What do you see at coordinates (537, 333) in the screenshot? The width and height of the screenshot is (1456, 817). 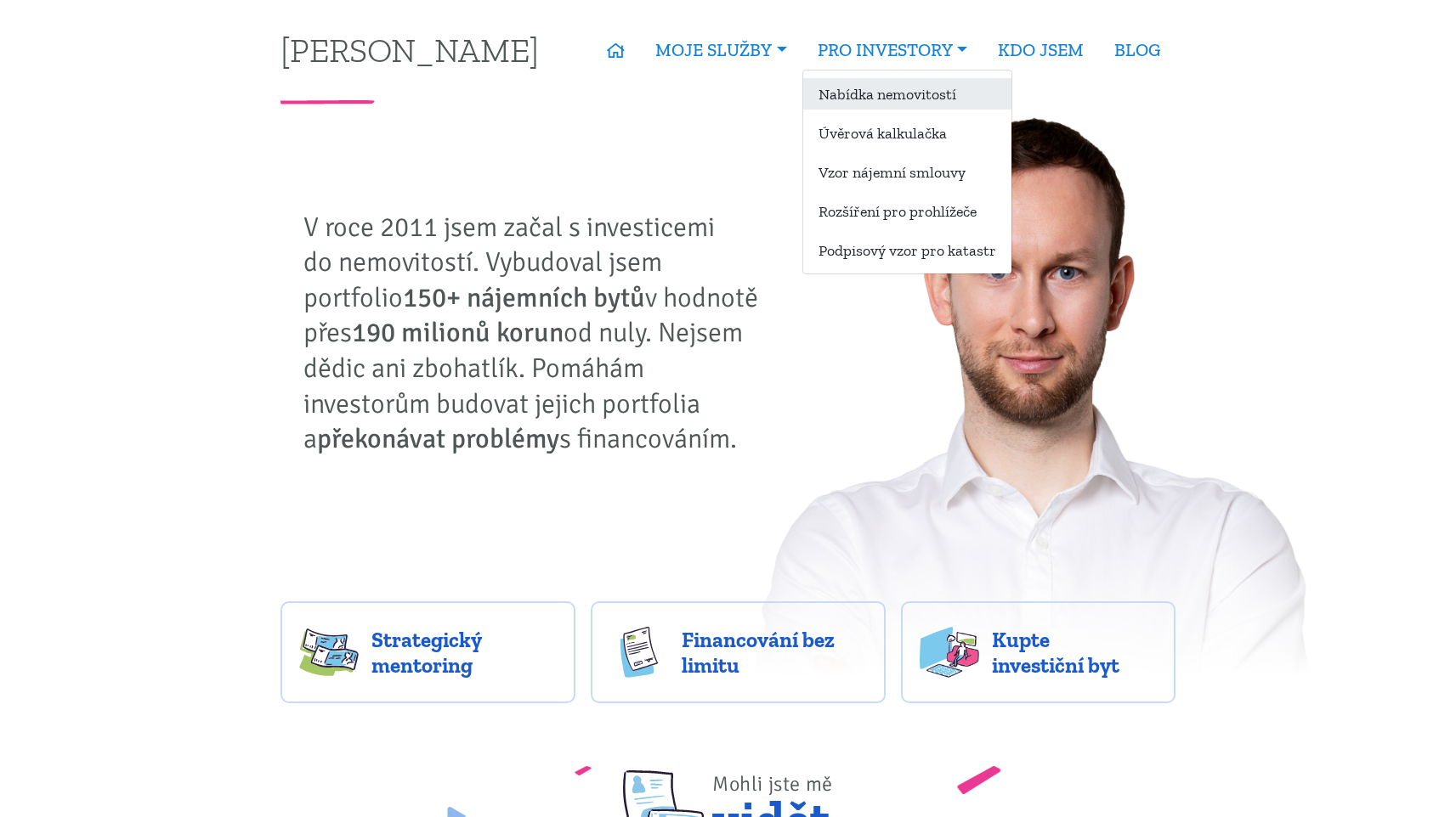 I see `p: V roce 2011 jsem začal s investicemi do nemovitostí. Vybudoval jsem portfolio v hodnotě přes od n...` at bounding box center [537, 333].